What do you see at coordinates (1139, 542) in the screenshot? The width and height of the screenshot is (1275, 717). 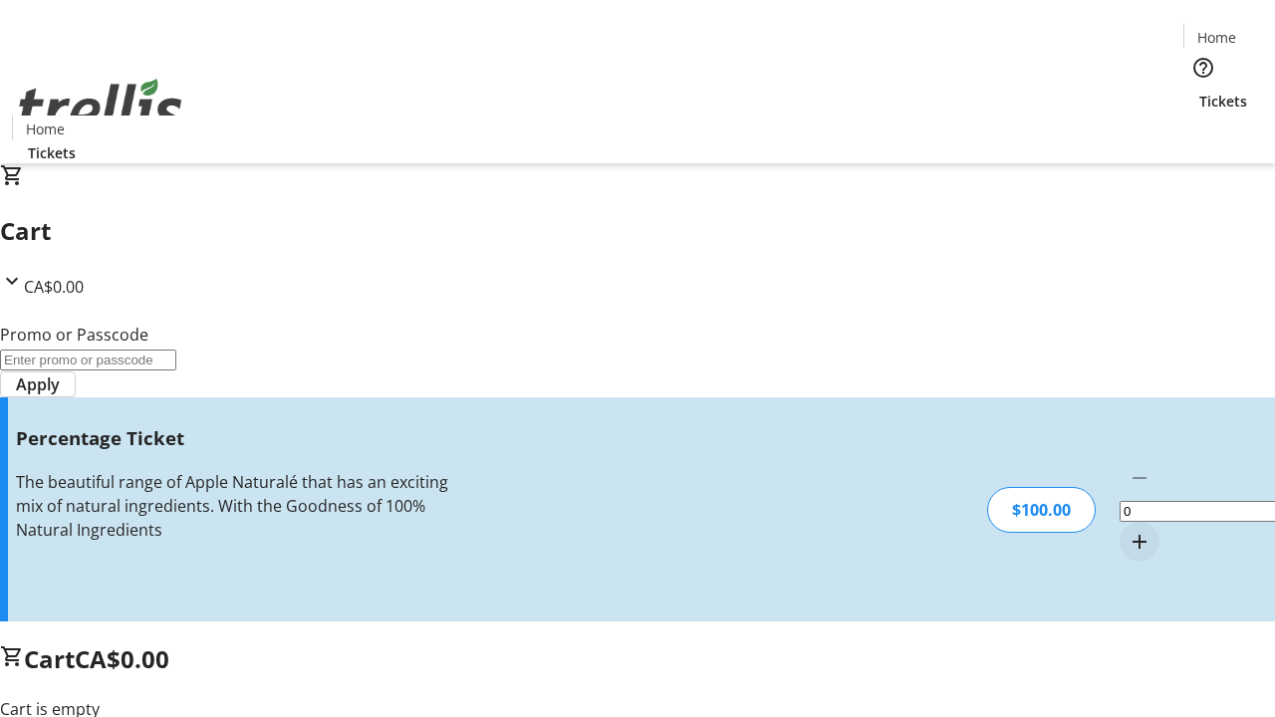 I see `button: Increment by one` at bounding box center [1139, 542].